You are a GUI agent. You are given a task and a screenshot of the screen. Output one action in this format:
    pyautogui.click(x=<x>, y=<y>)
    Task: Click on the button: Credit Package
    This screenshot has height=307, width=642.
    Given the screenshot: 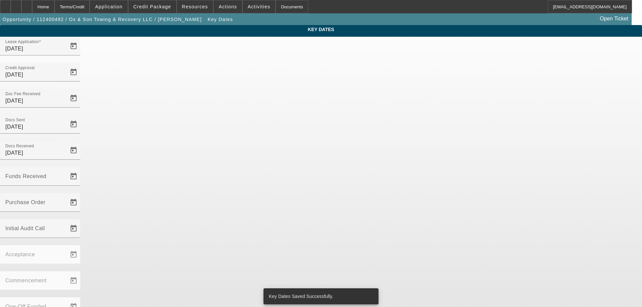 What is the action you would take?
    pyautogui.click(x=152, y=7)
    